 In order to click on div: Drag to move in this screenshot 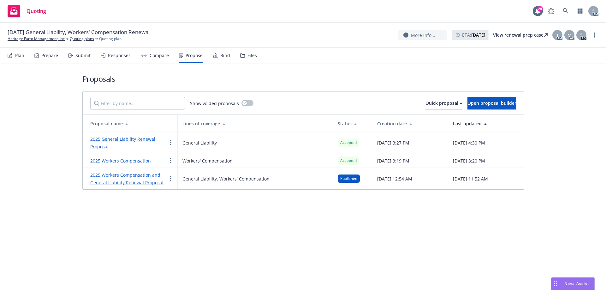, I will do `click(555, 284)`.